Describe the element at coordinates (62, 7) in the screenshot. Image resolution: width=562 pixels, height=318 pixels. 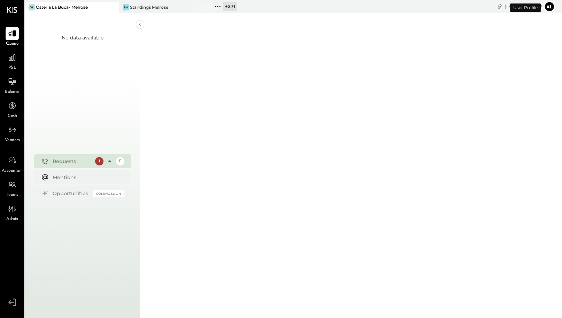
I see `div: Osteria La Buca- Melrose` at that location.